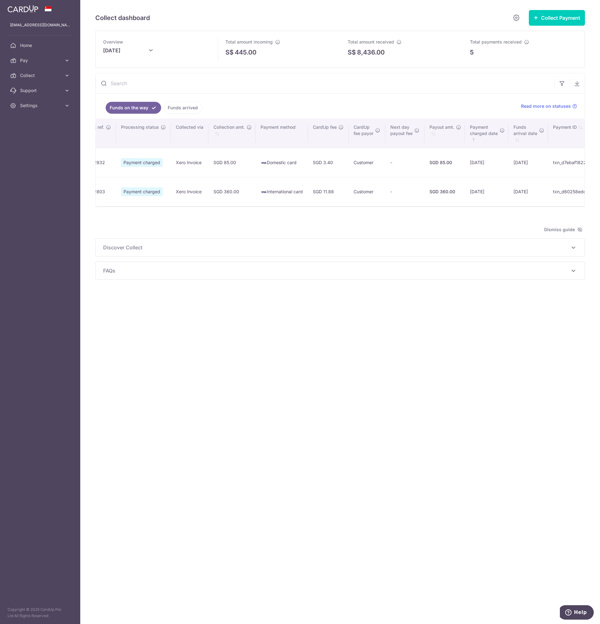 Image resolution: width=600 pixels, height=624 pixels. Describe the element at coordinates (563, 230) in the screenshot. I see `span: Dismiss guide` at that location.